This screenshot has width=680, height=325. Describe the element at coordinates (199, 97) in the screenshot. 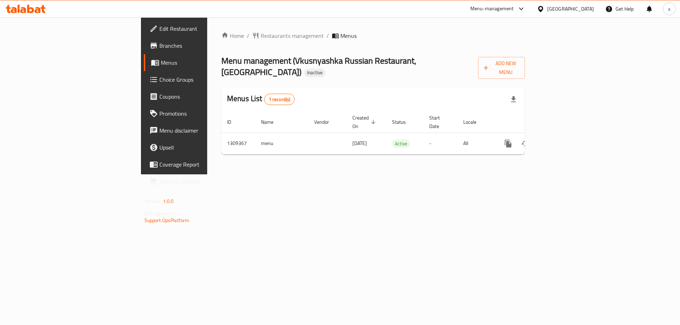

I see `a: Coupons` at that location.